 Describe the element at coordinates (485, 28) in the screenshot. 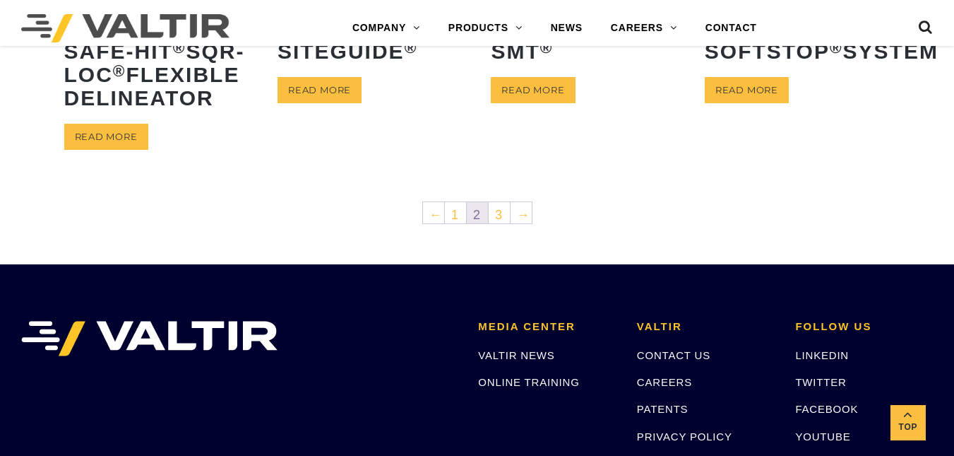

I see `a: PRODUCTS` at that location.